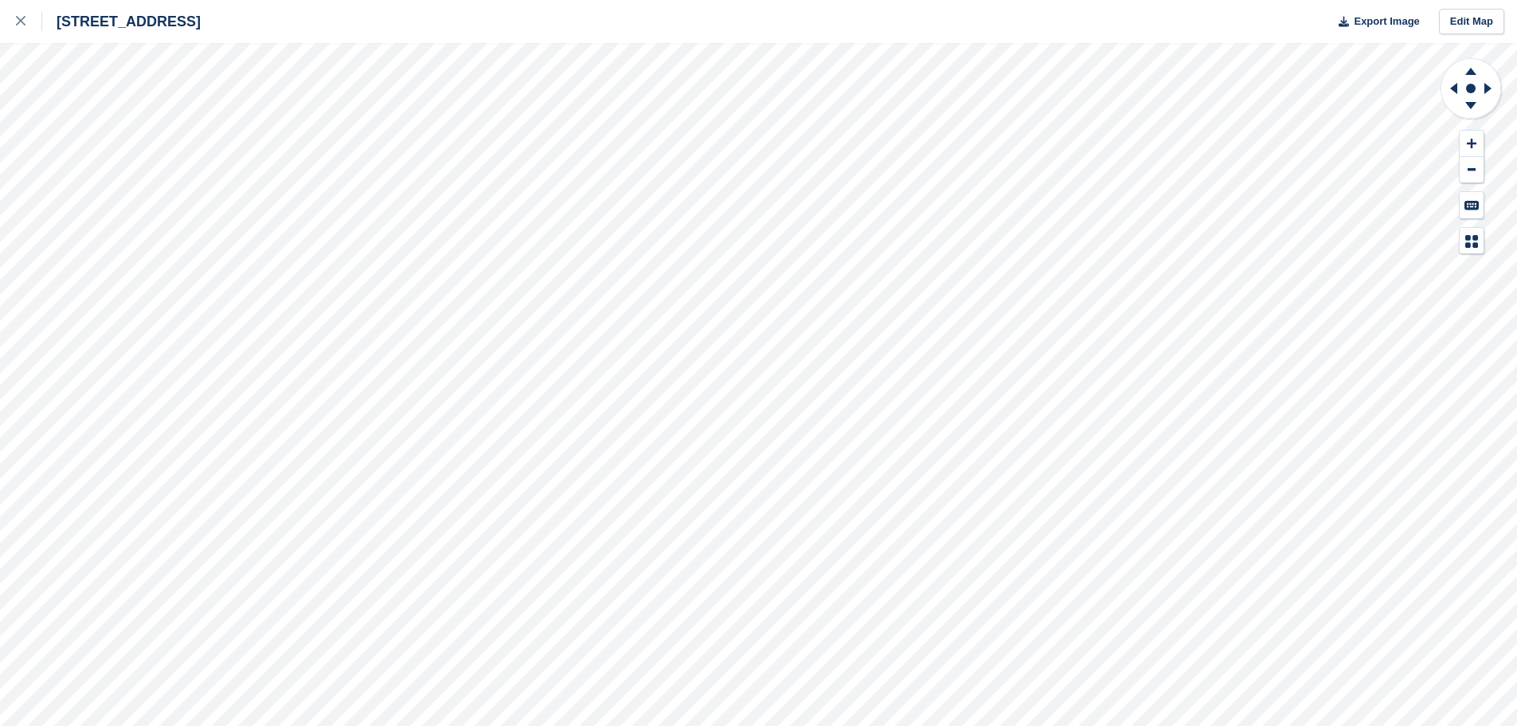  Describe the element at coordinates (1375, 22) in the screenshot. I see `button: Export Image` at that location.